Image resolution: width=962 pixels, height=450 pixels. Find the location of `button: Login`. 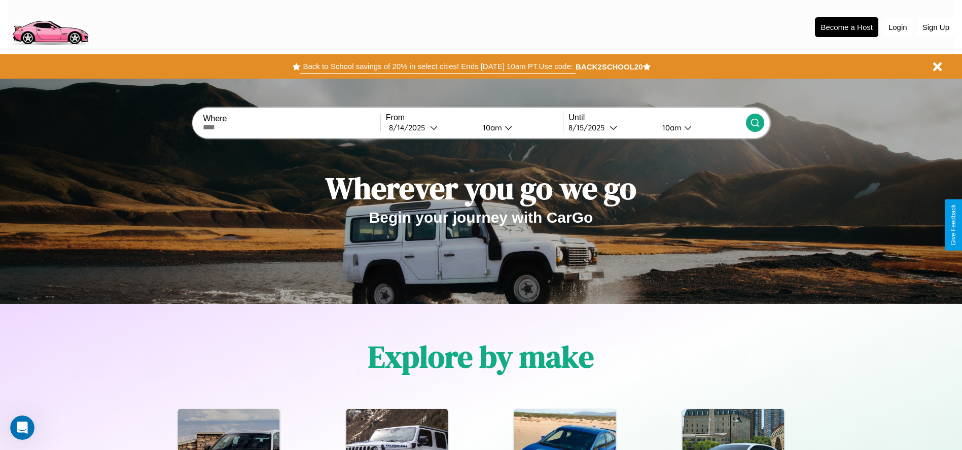

button: Login is located at coordinates (898, 27).